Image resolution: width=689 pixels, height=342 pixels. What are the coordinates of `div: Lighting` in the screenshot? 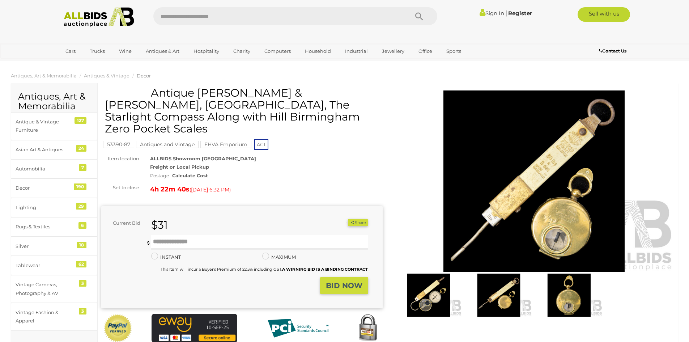 It's located at (45, 207).